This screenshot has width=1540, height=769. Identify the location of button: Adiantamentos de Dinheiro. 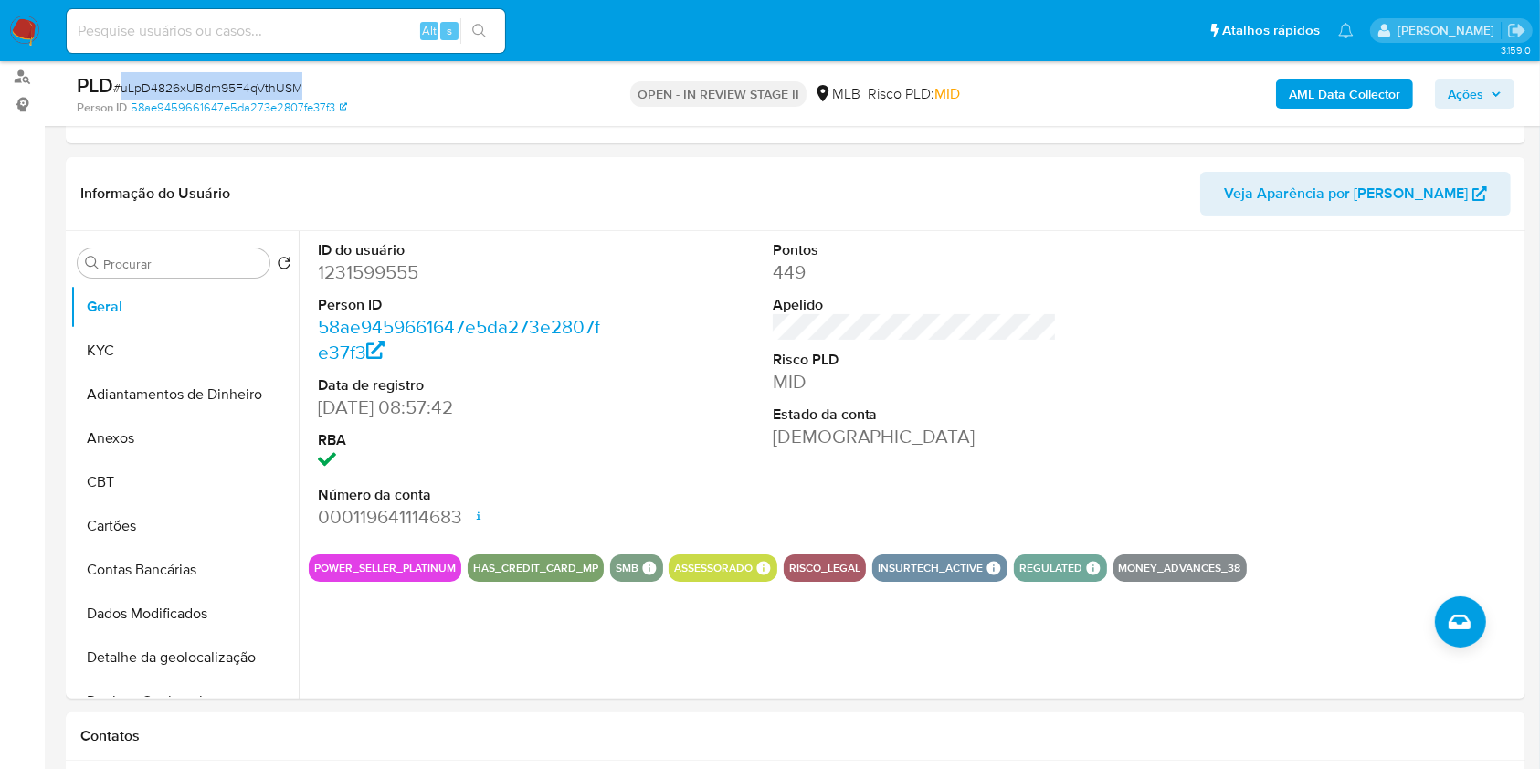
(185, 395).